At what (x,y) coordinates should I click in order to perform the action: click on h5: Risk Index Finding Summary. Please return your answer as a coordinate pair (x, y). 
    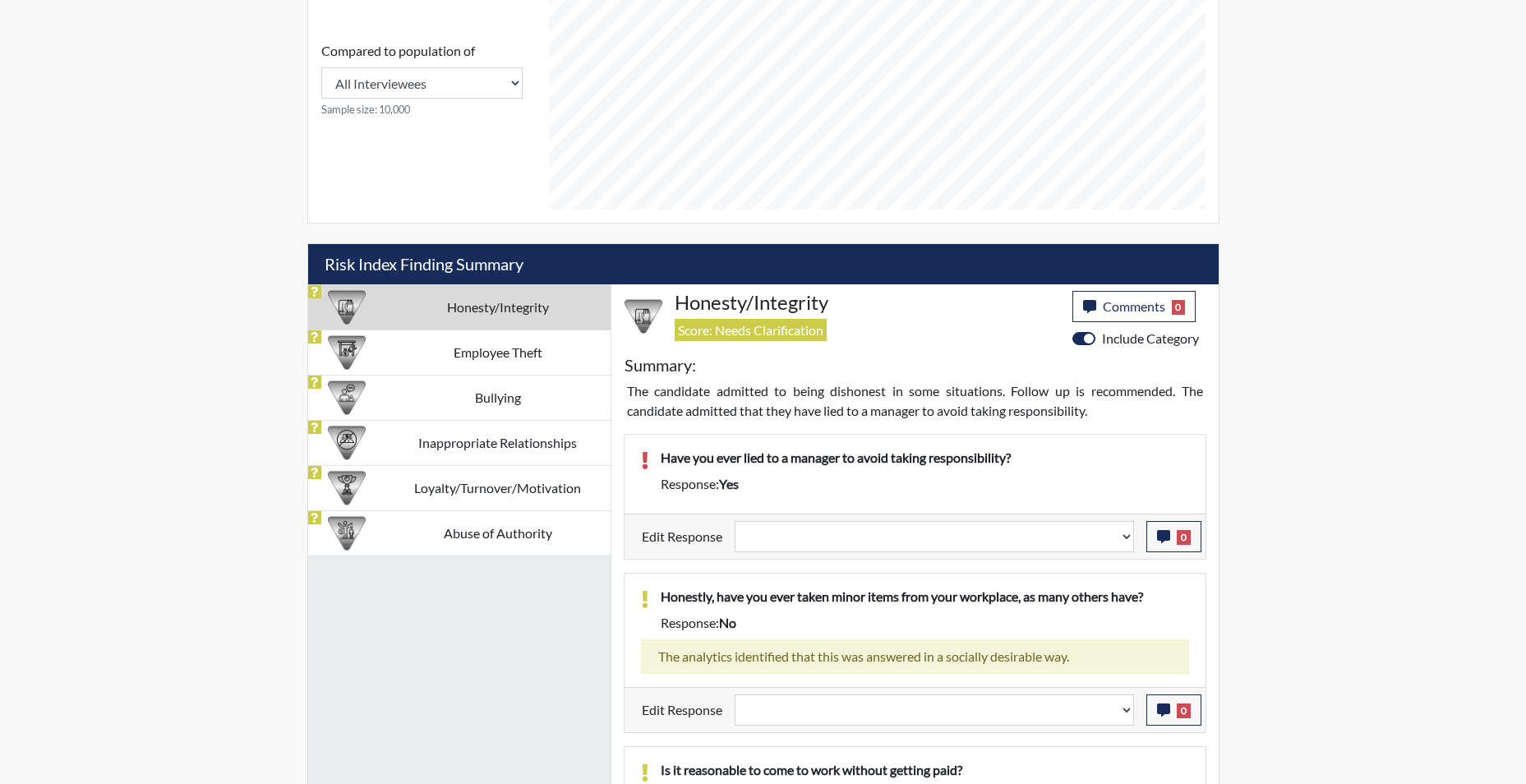
    Looking at the image, I should click on (763, 264).